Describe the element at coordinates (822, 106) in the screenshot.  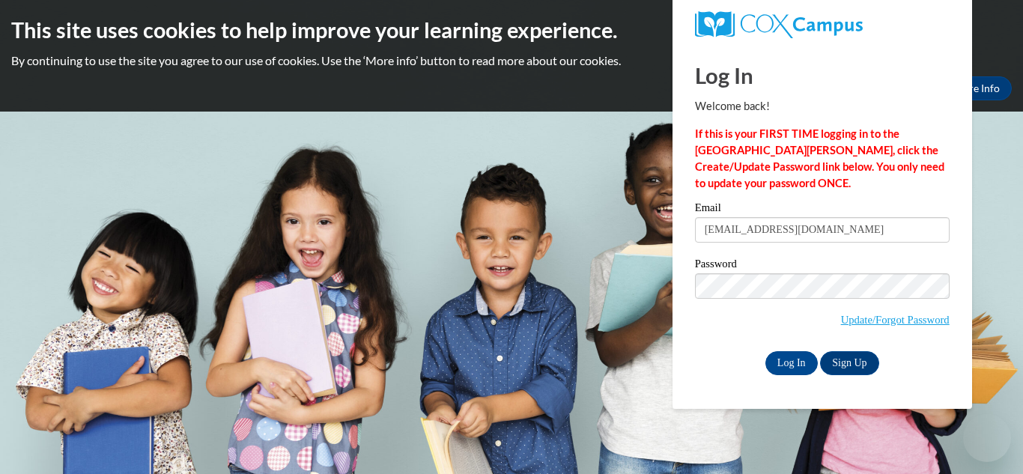
I see `p: Welcome back!` at that location.